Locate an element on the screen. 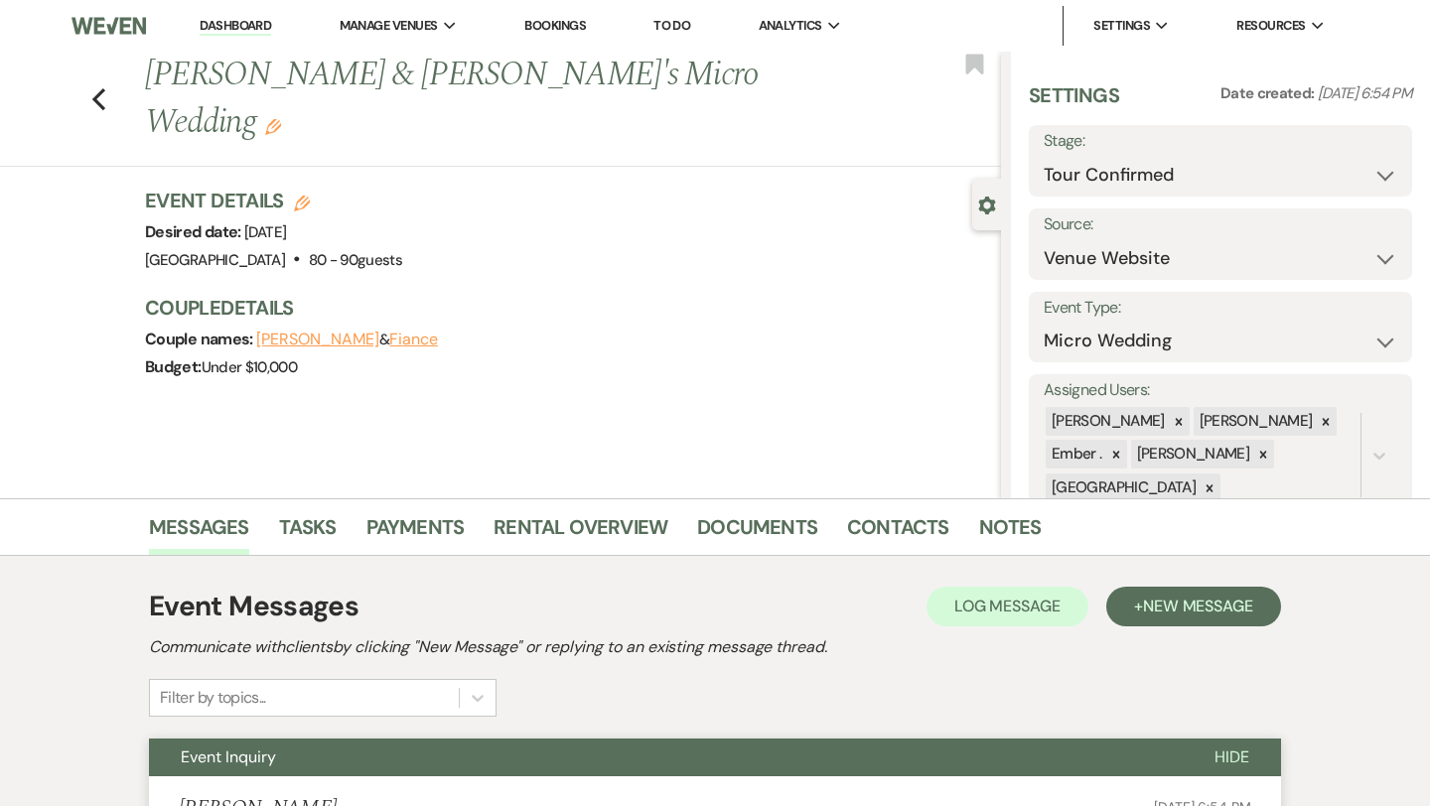  span: Couple names: is located at coordinates (201, 339).